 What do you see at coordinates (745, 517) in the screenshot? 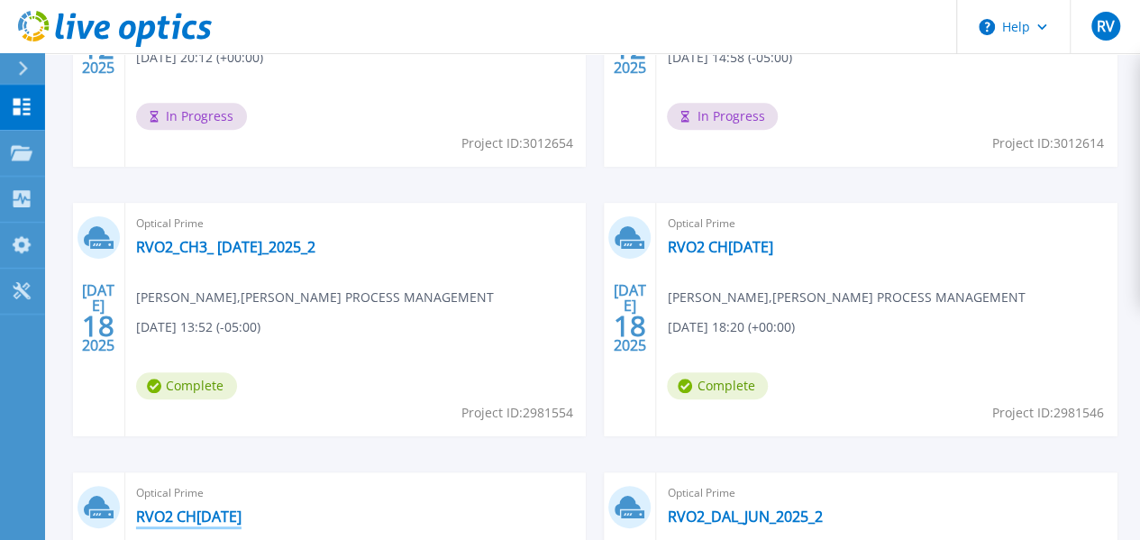
I see `a: RVO2_DAL_JUN_2025_2` at bounding box center [745, 517].